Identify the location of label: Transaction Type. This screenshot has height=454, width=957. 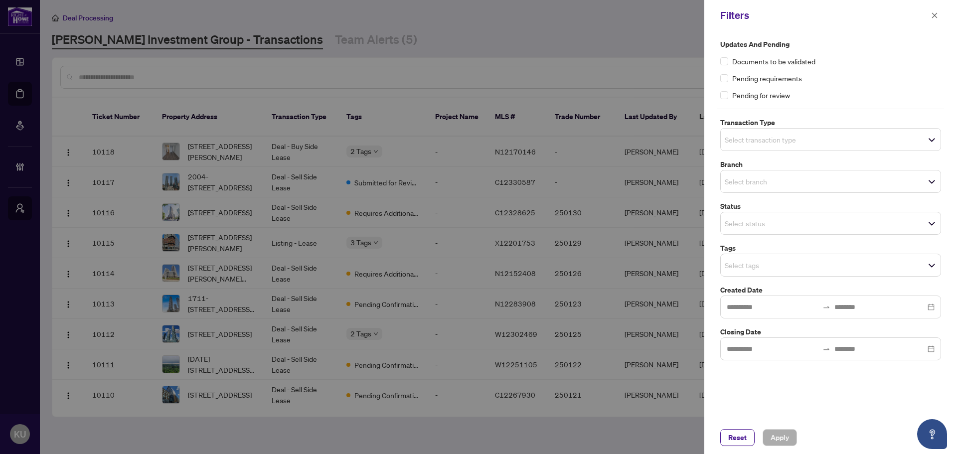
(831, 123).